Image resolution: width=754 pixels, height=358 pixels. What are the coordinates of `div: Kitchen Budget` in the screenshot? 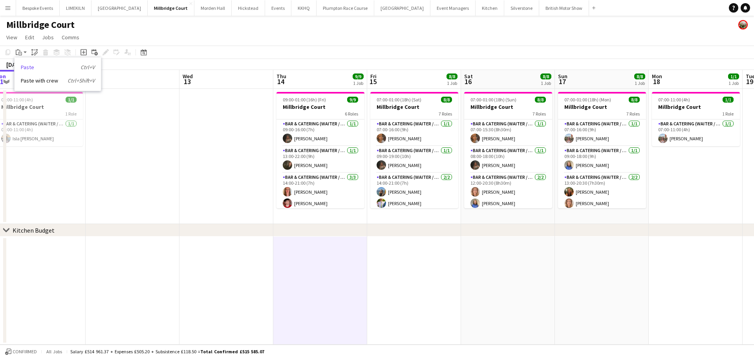 It's located at (33, 230).